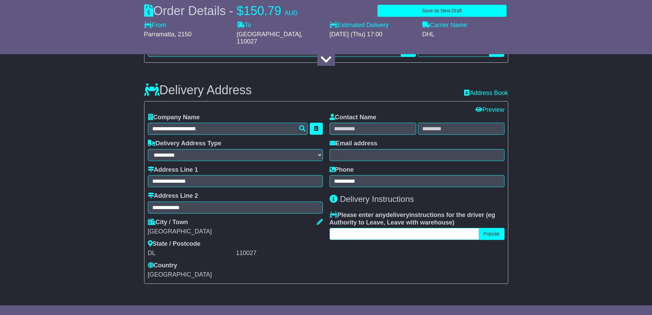 The width and height of the screenshot is (652, 315). What do you see at coordinates (279, 253) in the screenshot?
I see `div: 110027` at bounding box center [279, 253].